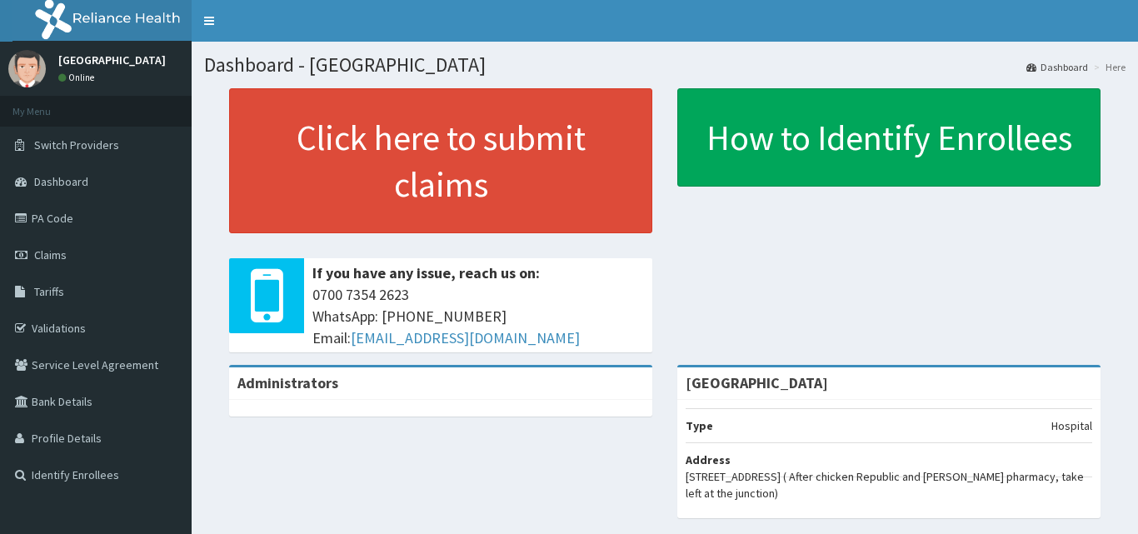  What do you see at coordinates (27, 68) in the screenshot?
I see `img: User Image` at bounding box center [27, 68].